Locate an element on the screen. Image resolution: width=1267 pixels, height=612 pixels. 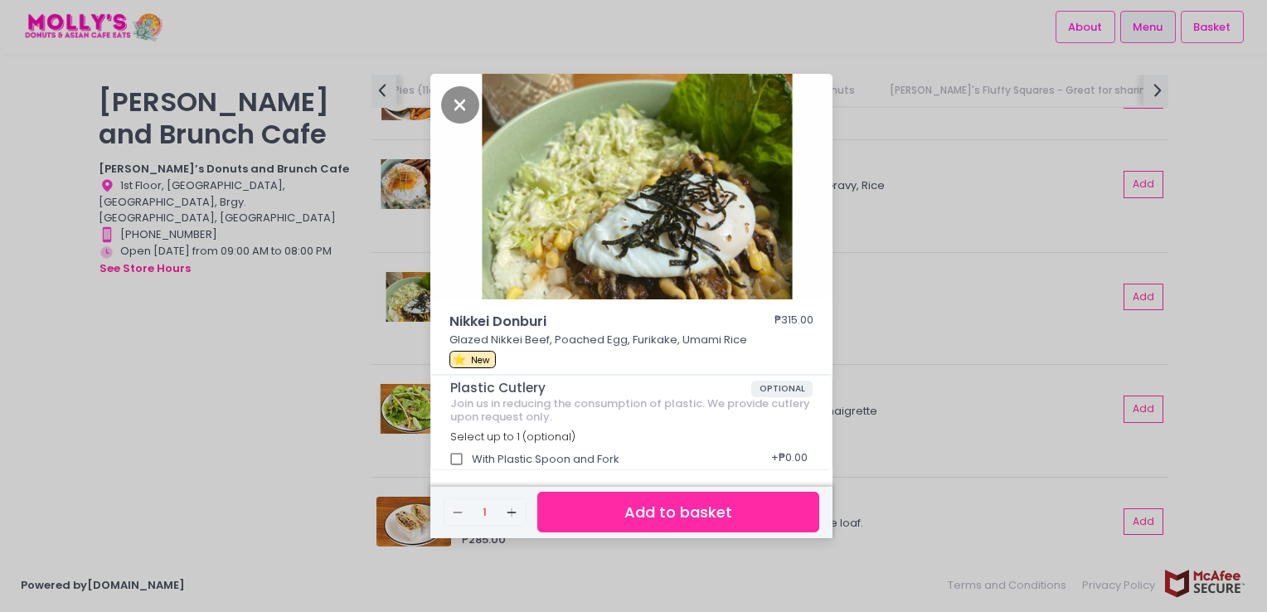
span: Select up to 1 (optional) is located at coordinates (512, 436).